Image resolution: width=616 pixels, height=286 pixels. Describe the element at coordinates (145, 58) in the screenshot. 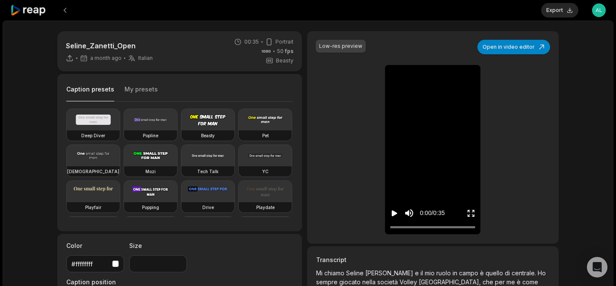

I see `span: Italian` at that location.